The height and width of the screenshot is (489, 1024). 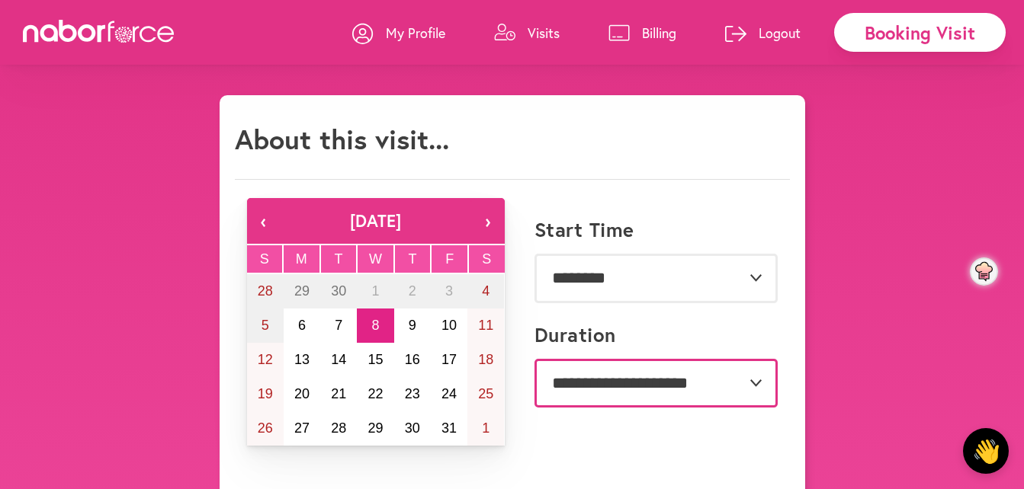 I want to click on abbr: Saturday, so click(x=486, y=259).